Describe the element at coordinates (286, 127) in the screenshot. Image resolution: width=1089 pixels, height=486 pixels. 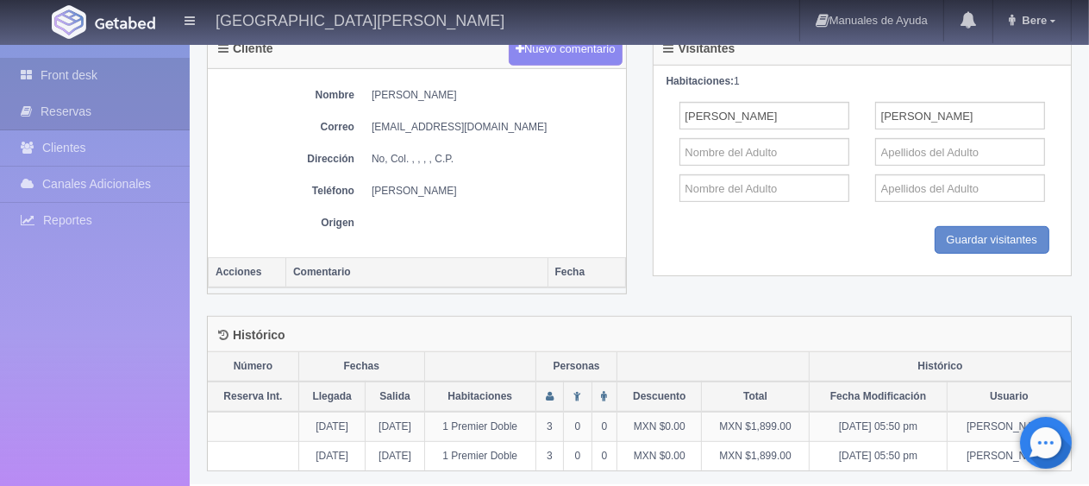
I see `dt: Correo` at that location.